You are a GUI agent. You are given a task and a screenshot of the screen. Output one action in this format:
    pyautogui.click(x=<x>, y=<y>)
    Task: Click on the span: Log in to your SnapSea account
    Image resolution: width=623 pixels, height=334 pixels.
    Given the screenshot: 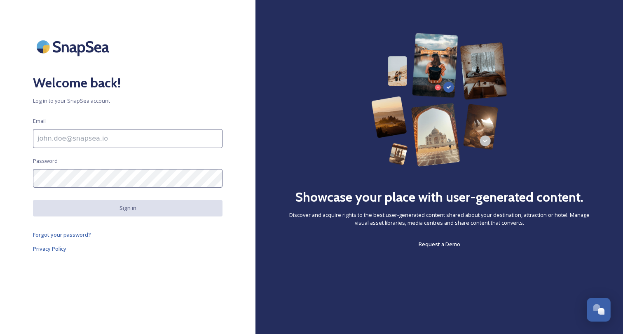 What is the action you would take?
    pyautogui.click(x=128, y=101)
    